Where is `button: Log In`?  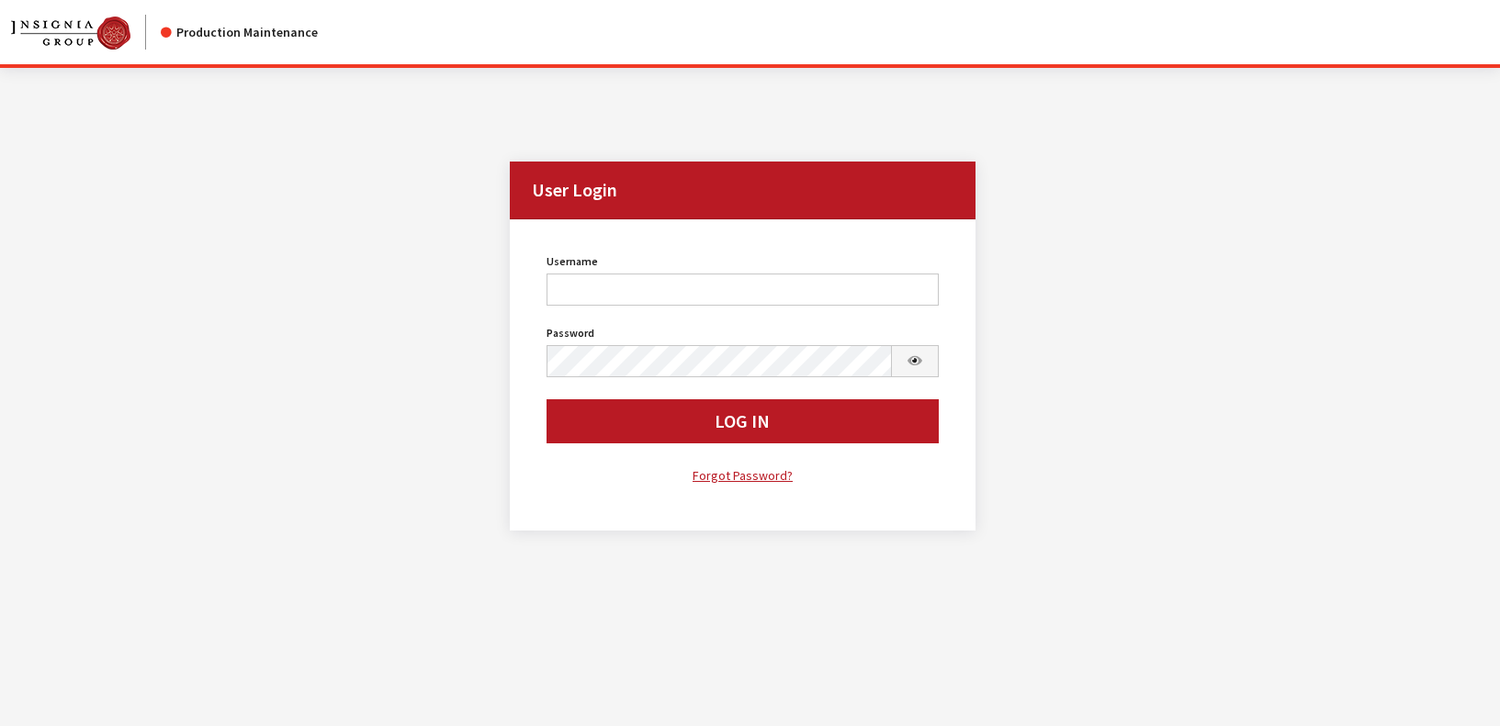
button: Log In is located at coordinates (742, 422).